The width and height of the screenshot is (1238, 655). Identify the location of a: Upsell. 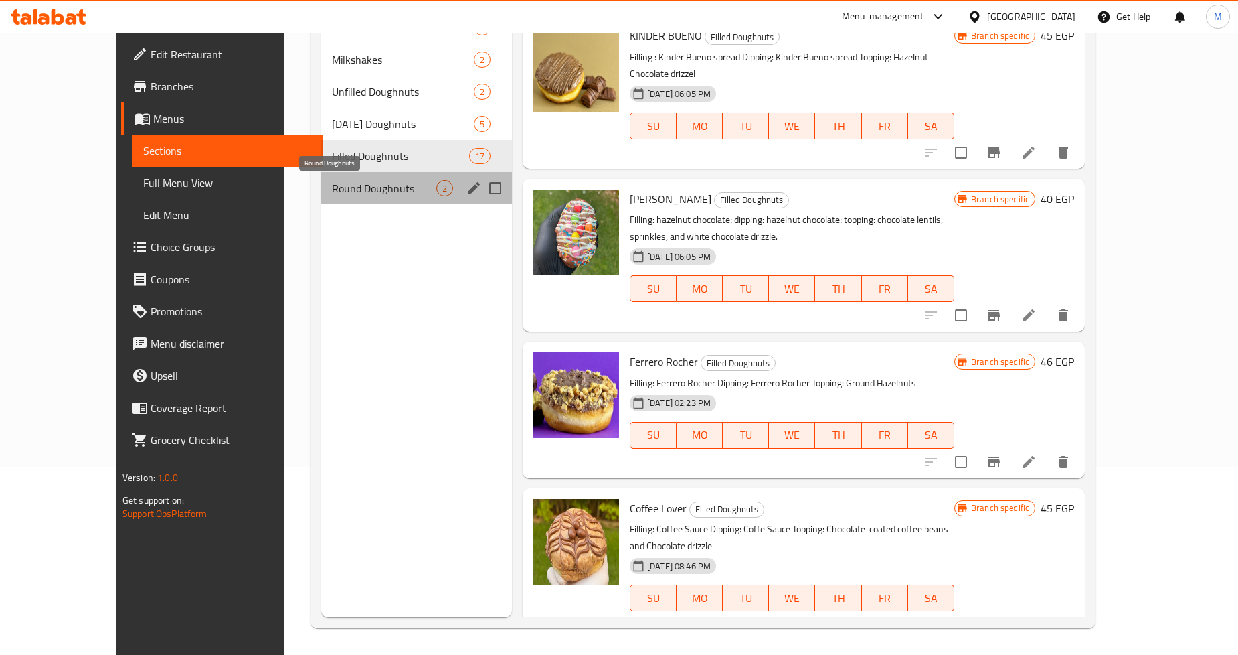
(222, 375).